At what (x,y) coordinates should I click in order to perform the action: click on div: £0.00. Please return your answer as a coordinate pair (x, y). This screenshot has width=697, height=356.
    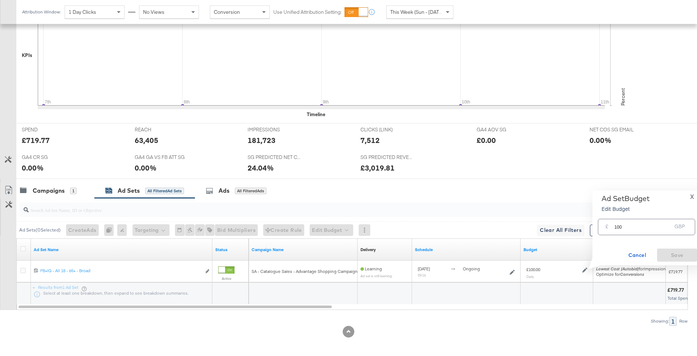
    Looking at the image, I should click on (486, 140).